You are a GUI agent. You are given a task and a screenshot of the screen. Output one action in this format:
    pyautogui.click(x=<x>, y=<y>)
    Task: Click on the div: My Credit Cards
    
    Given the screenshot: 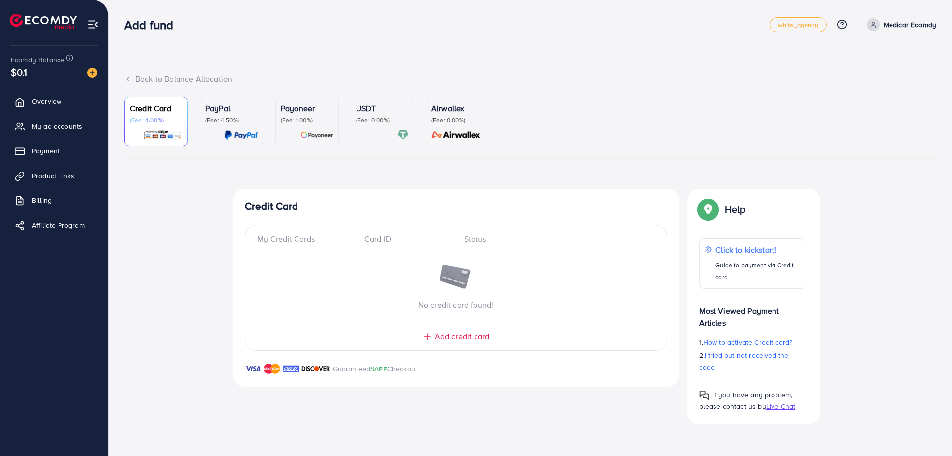 What is the action you would take?
    pyautogui.click(x=307, y=239)
    